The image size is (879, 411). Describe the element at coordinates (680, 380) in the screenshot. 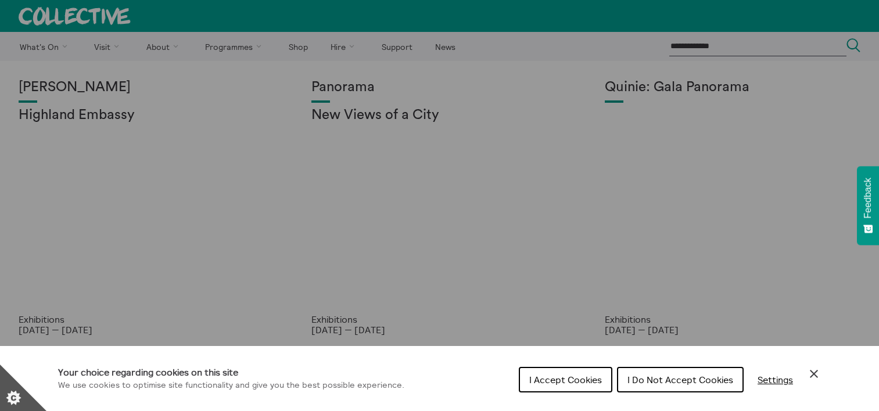

I see `button: I Do Not Accept Cookies` at that location.